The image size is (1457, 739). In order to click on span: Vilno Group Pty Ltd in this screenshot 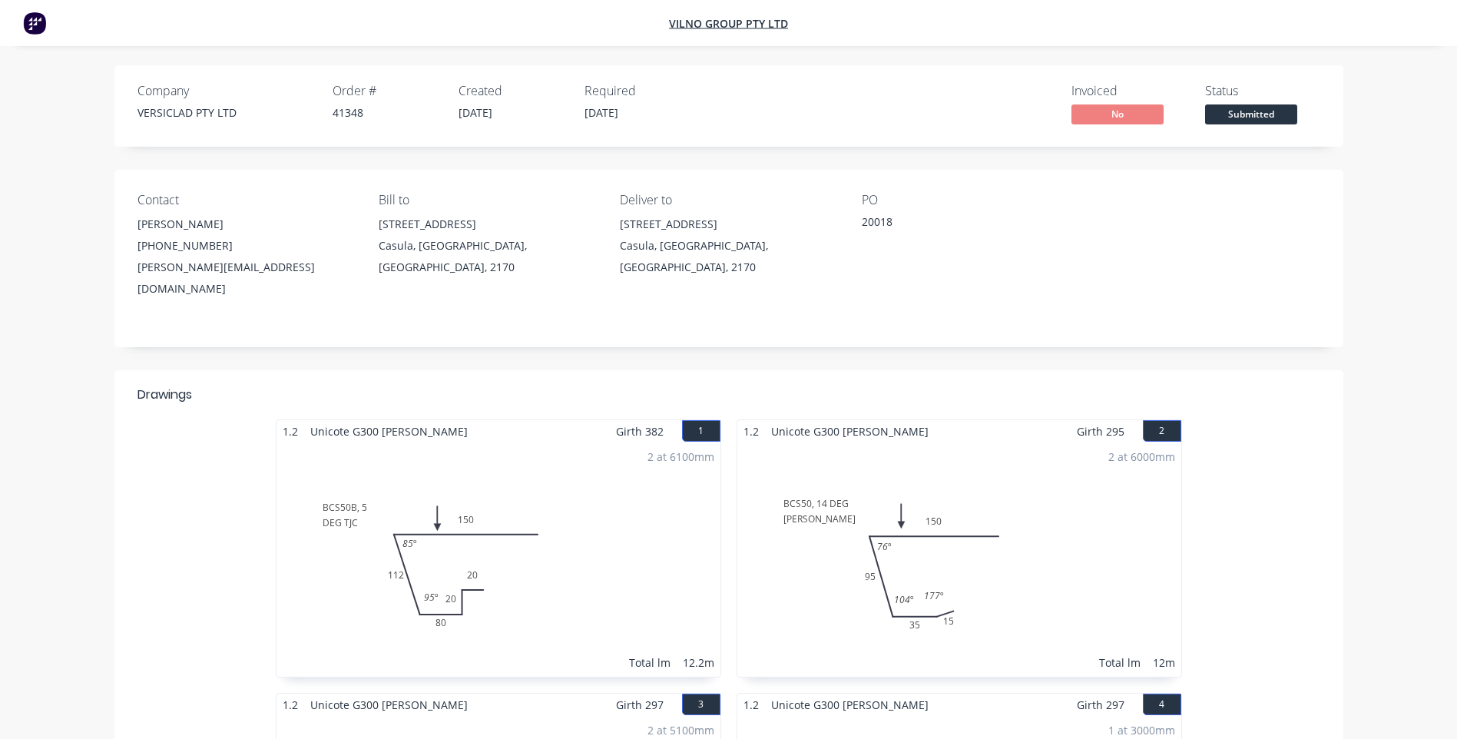, I will do `click(728, 23)`.